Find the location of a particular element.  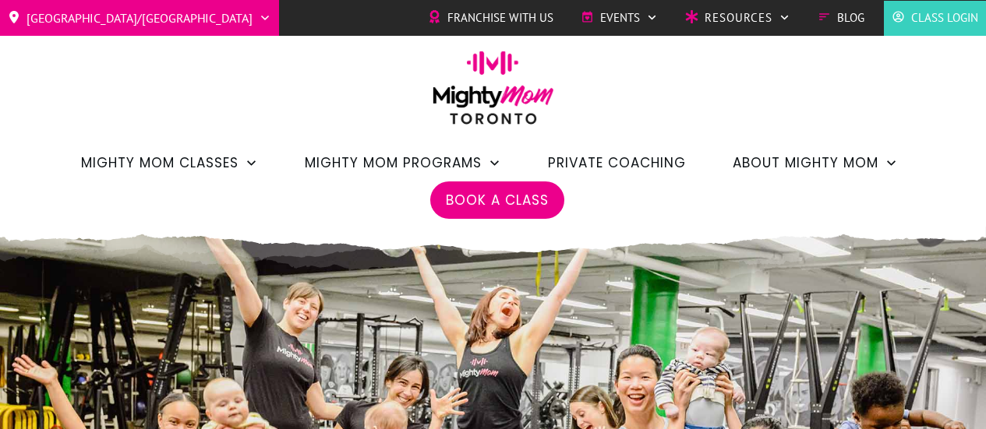

a: Private Coaching is located at coordinates (616, 163).